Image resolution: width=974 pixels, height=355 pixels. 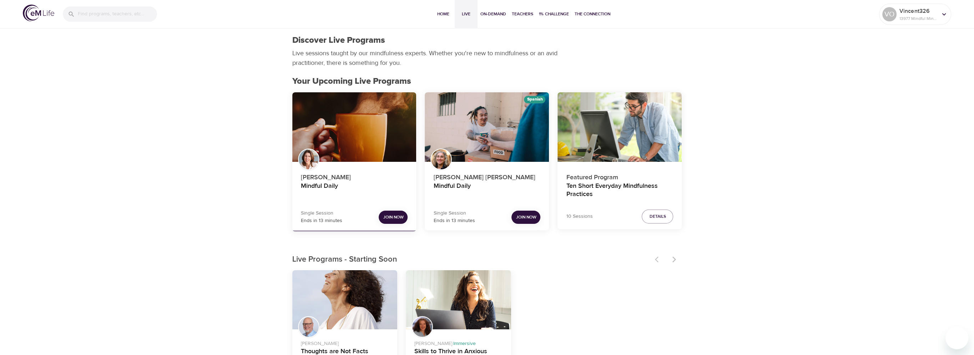 I want to click on p: 13977 Mindful Minutes, so click(x=918, y=19).